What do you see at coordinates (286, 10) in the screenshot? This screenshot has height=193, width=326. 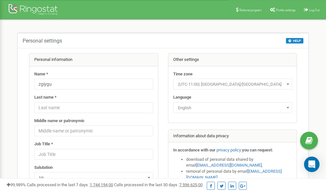 I see `span: Profile settings` at bounding box center [286, 10].